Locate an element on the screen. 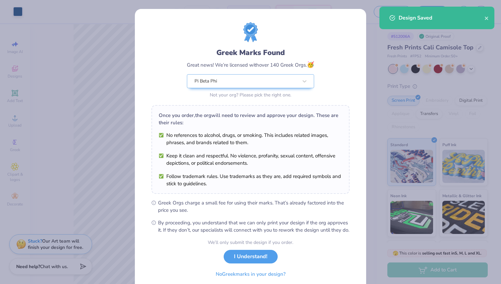 The width and height of the screenshot is (501, 284). div: Great news! We’re licensed with over 140 Greek Orgs. is located at coordinates (251, 65).